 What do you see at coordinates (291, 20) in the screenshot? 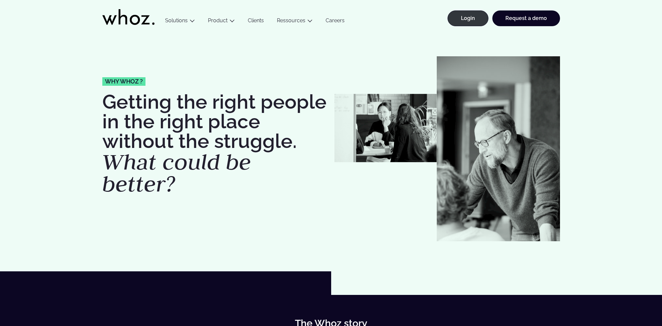
I see `a: Ressources` at bounding box center [291, 20].